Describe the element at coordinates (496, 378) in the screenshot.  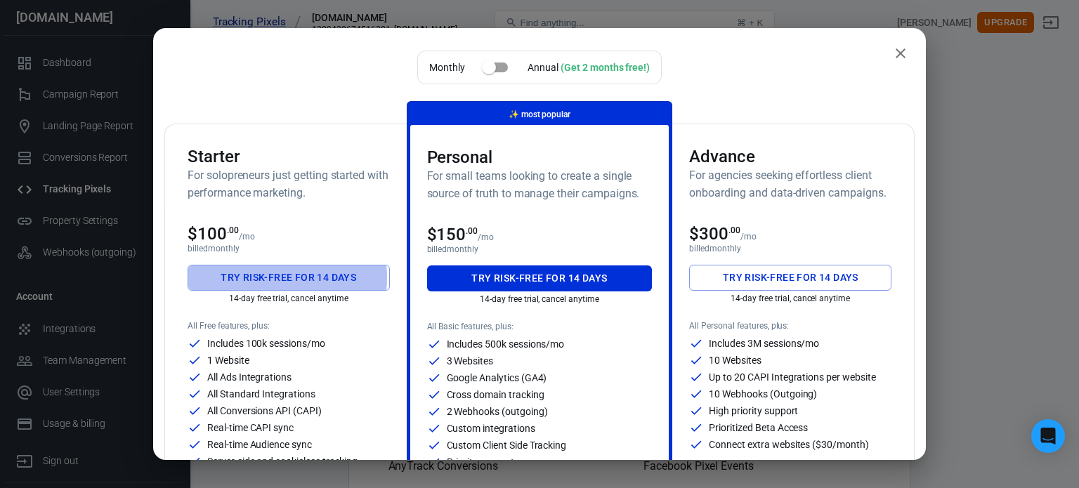
I see `p: Google Analytics (GA4)` at that location.